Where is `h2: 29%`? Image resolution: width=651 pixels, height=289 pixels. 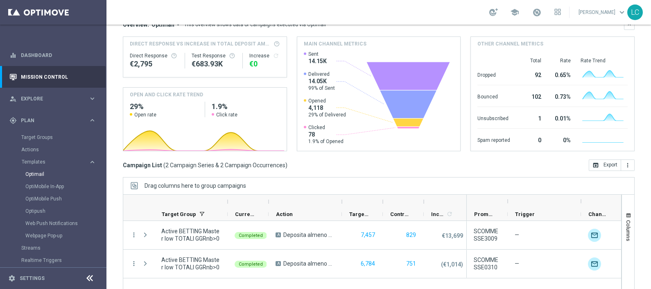
h2: 29% is located at coordinates (164, 106).